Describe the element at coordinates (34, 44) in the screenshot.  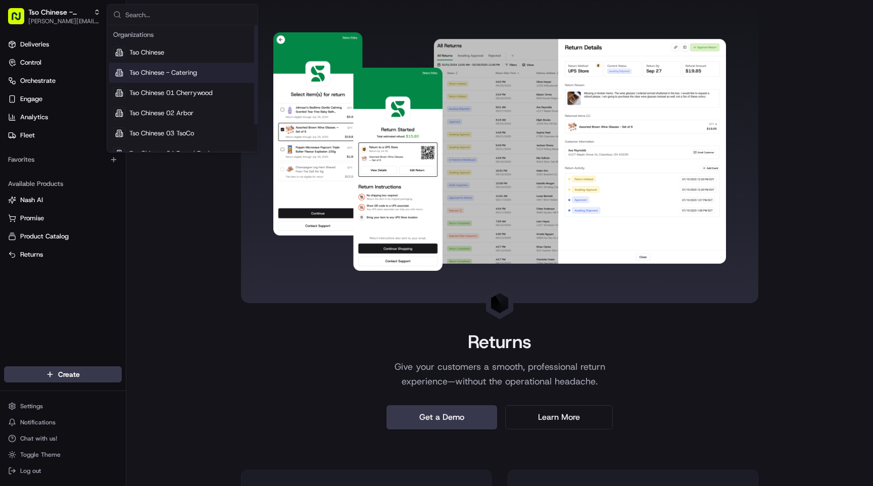
I see `span: Deliveries` at that location.